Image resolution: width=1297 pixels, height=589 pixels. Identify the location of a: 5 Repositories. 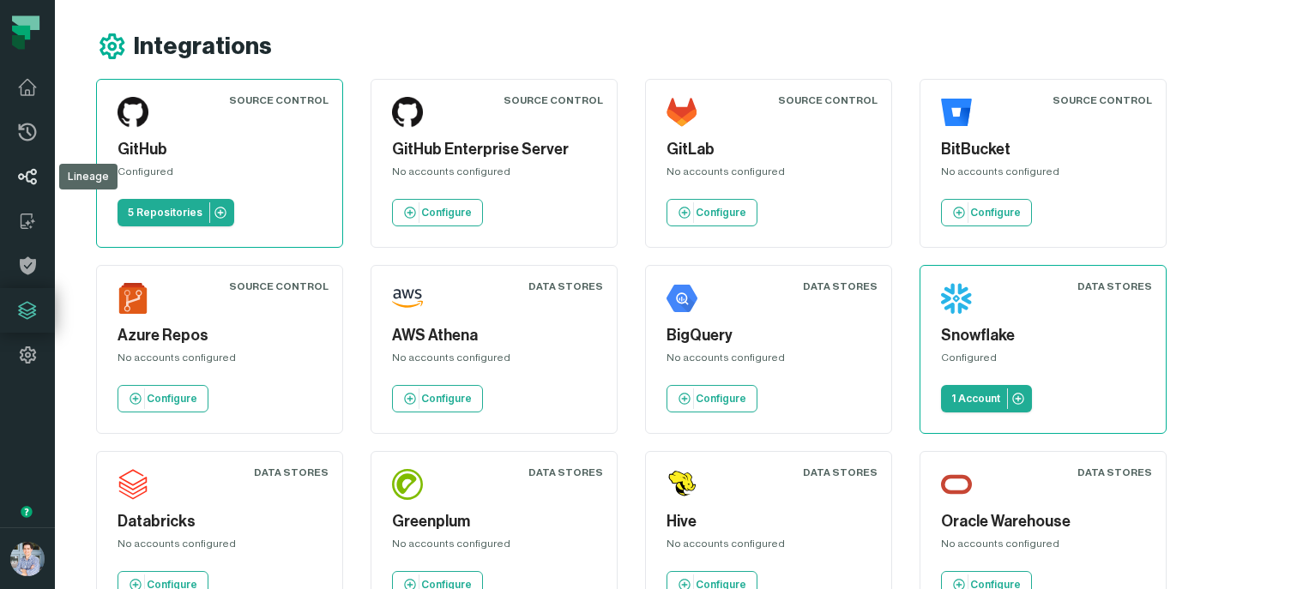
(176, 213).